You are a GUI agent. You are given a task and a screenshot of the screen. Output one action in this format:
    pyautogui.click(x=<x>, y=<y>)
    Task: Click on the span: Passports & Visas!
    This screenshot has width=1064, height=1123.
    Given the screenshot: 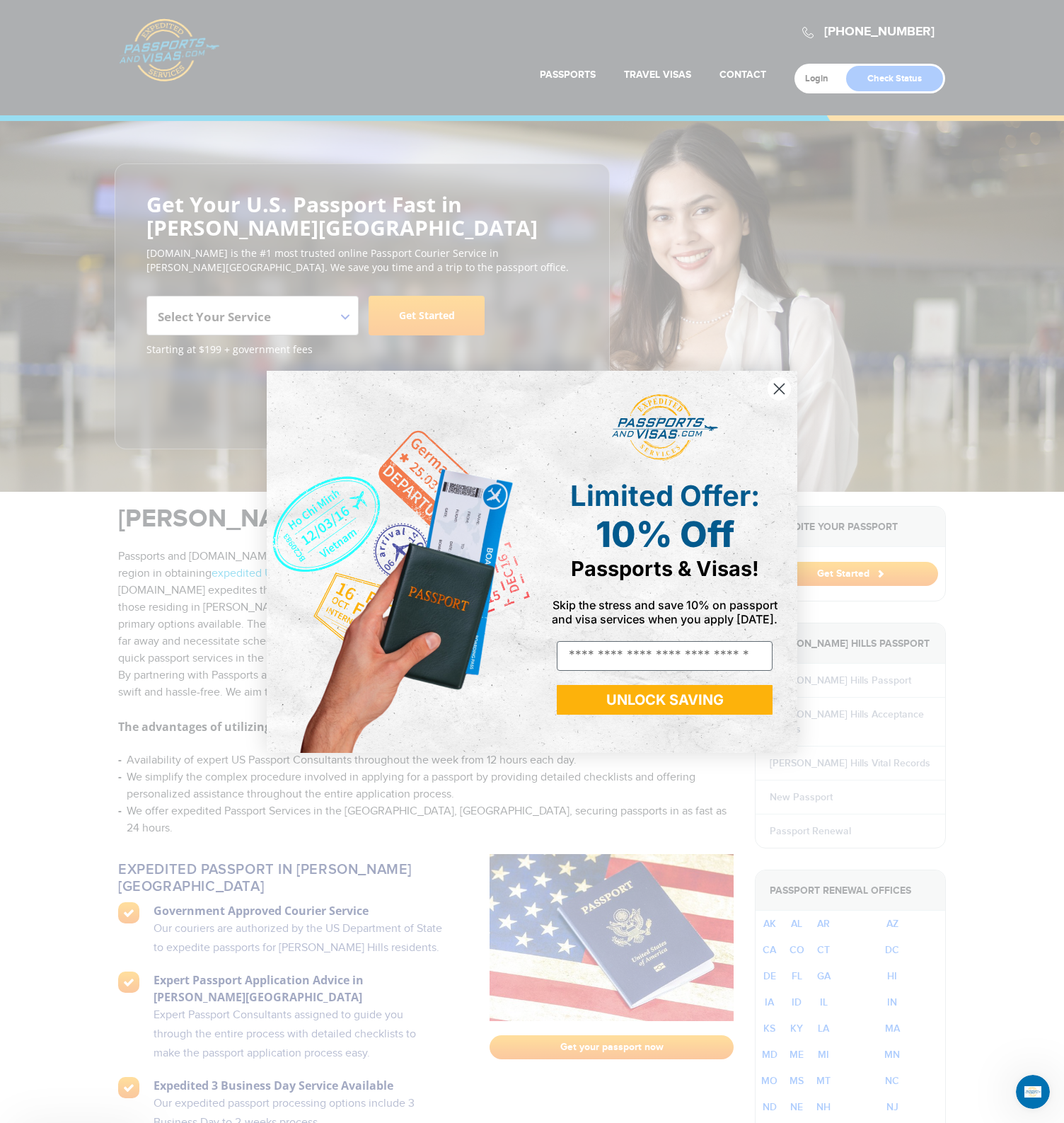 What is the action you would take?
    pyautogui.click(x=665, y=568)
    